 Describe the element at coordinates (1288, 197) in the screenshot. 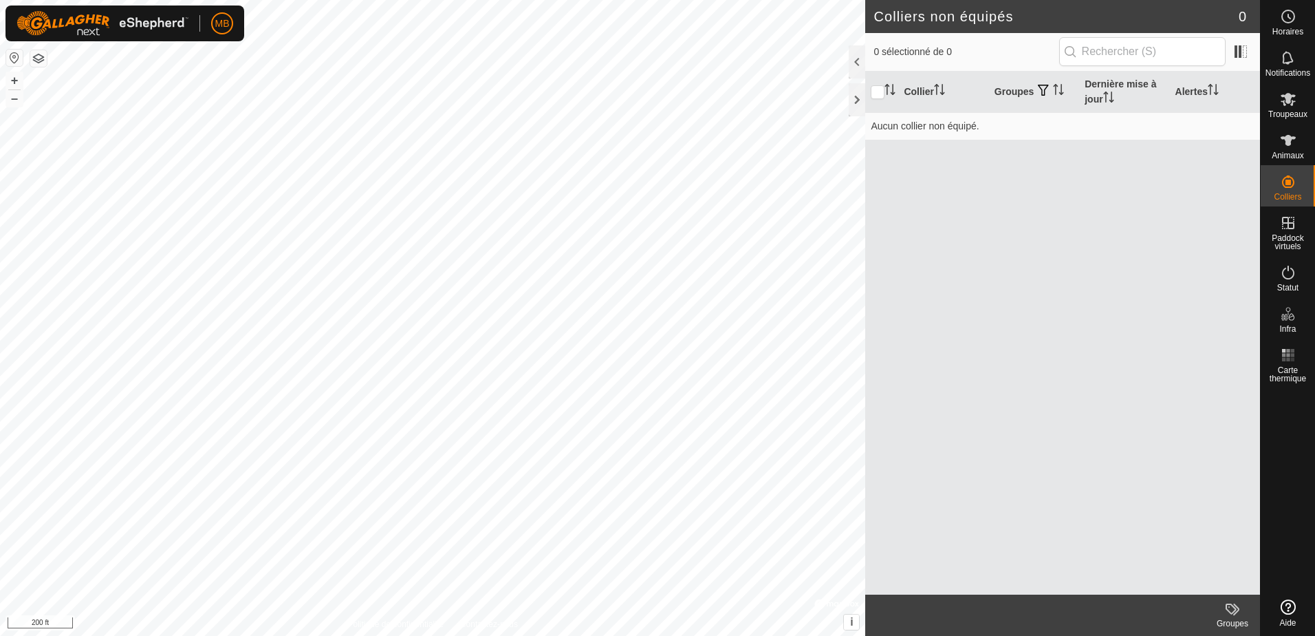

I see `span: Colliers` at that location.